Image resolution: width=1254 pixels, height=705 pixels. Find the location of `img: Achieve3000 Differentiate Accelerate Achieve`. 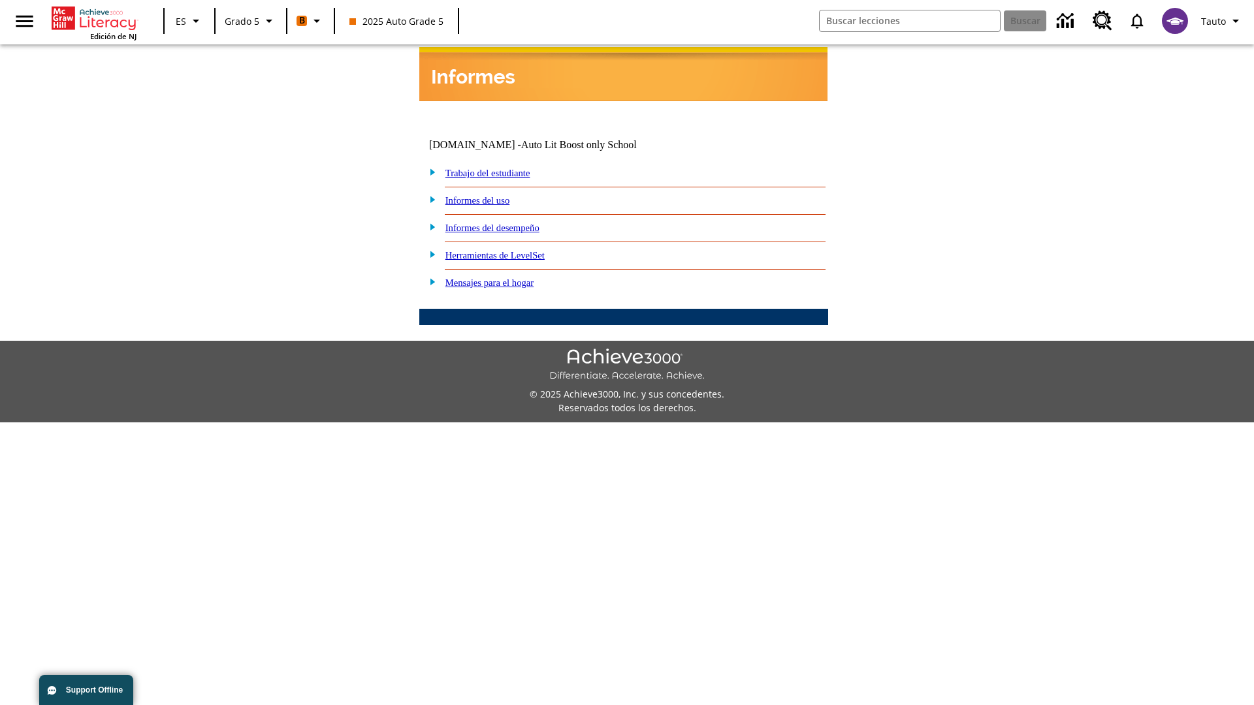

img: Achieve3000 Differentiate Accelerate Achieve is located at coordinates (627, 365).